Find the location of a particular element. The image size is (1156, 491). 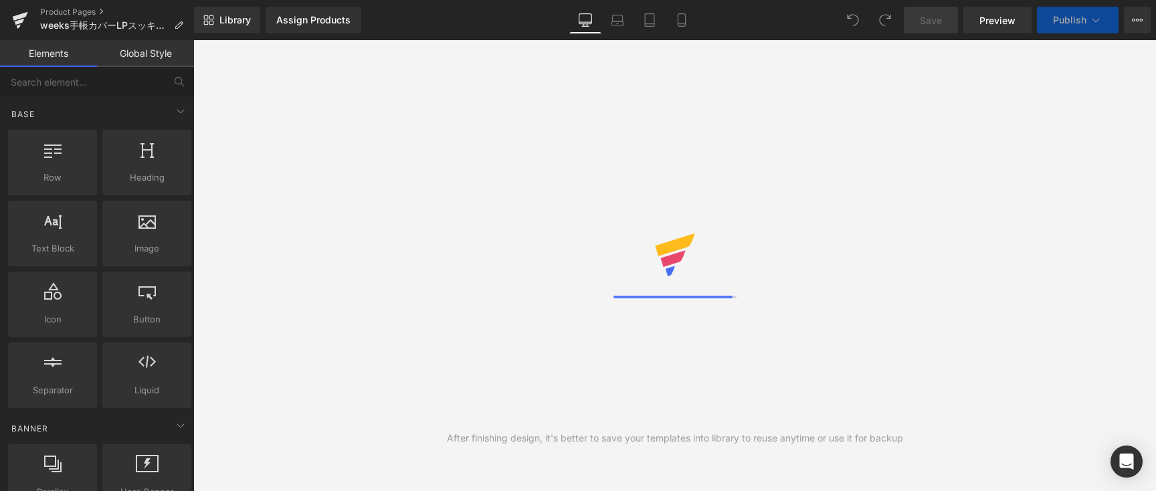

div: After finishing design, it's better to save your templates into library to reuse anytime or use i... is located at coordinates (675, 438).